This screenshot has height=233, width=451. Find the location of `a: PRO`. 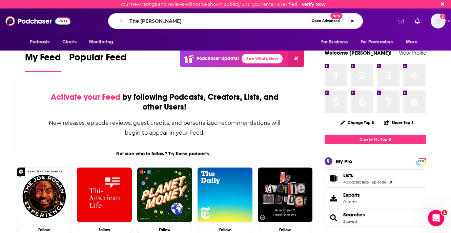

a: PRO is located at coordinates (421, 161).